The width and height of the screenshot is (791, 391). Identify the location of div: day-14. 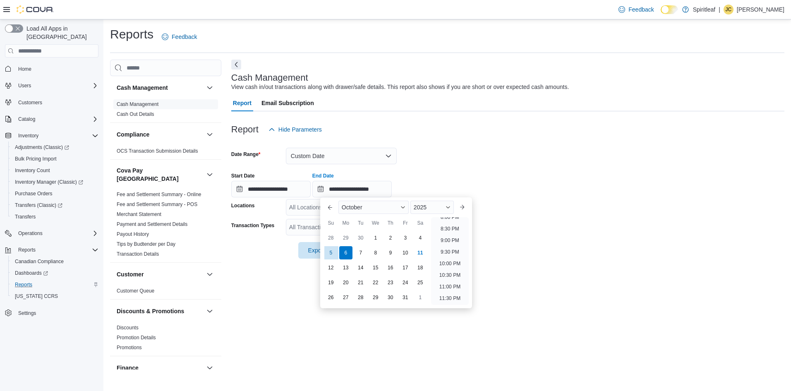
(361, 268).